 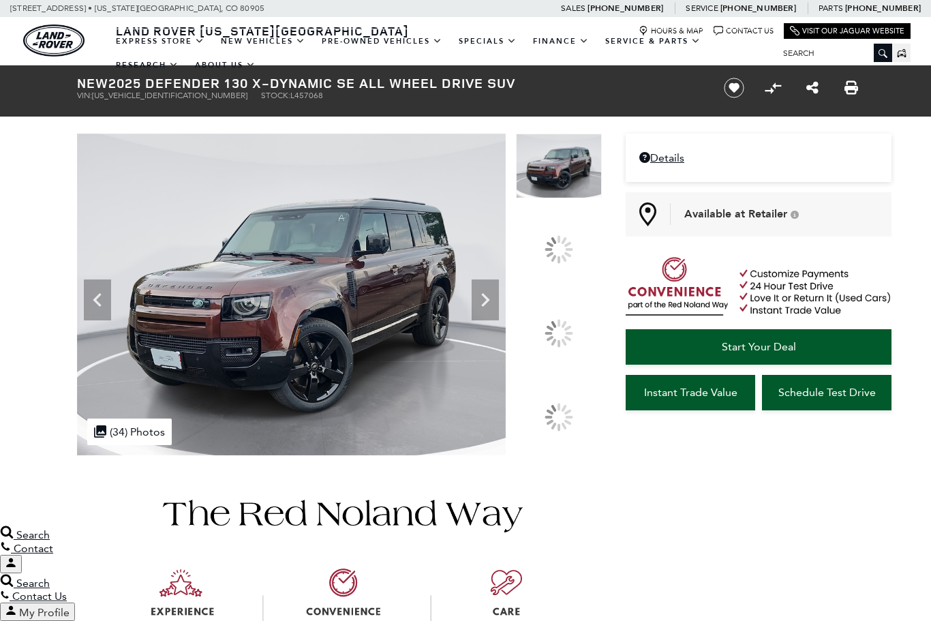 What do you see at coordinates (832, 53) in the screenshot?
I see `input: Search` at bounding box center [832, 53].